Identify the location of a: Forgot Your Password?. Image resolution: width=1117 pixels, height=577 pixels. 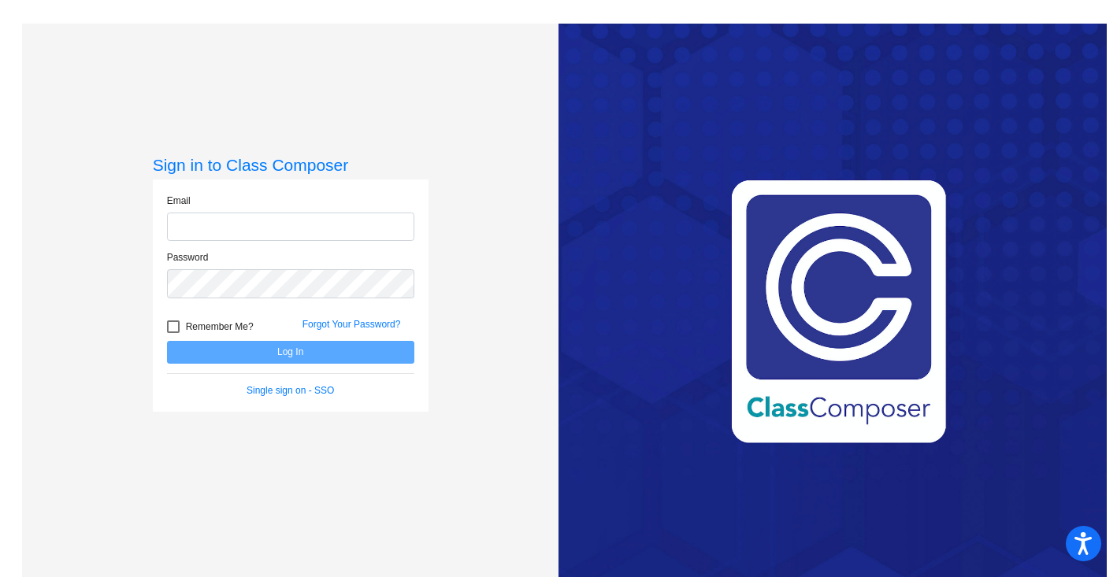
(351, 325).